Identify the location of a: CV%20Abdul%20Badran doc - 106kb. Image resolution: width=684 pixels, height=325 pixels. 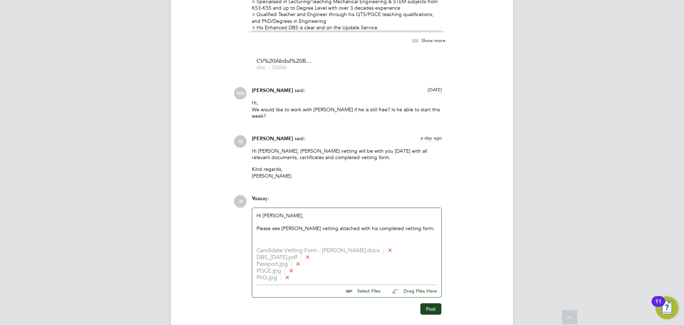
(285, 64).